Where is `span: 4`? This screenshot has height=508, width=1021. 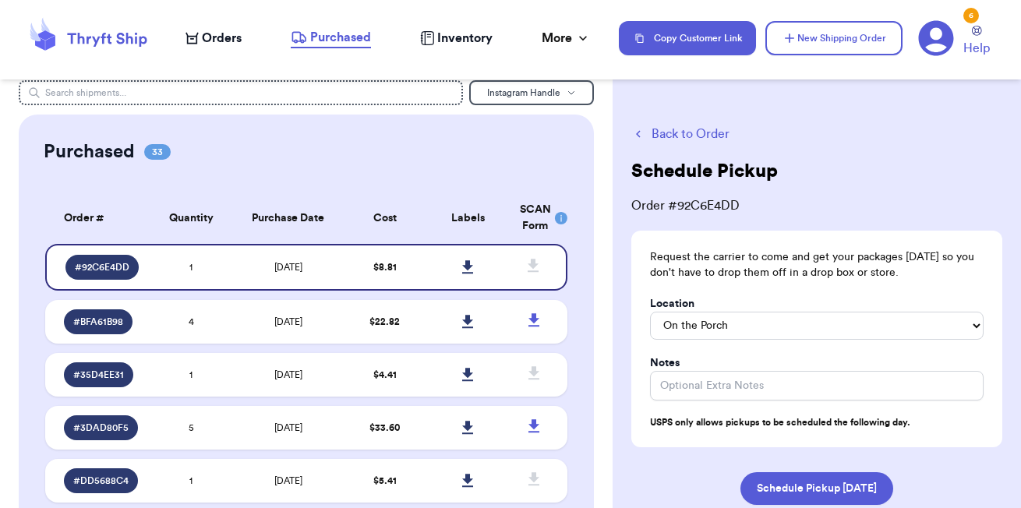
span: 4 is located at coordinates (191, 322).